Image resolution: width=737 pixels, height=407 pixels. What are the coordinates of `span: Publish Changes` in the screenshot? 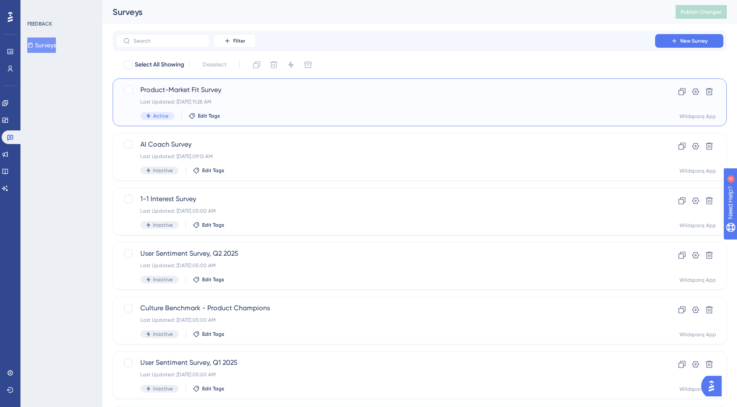 It's located at (701, 12).